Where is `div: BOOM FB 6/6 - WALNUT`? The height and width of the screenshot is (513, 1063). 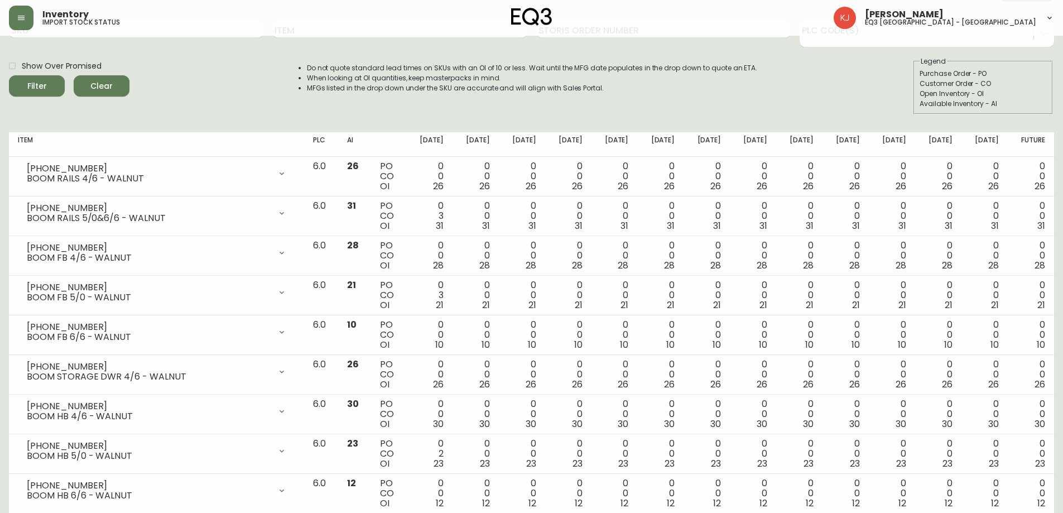 div: BOOM FB 6/6 - WALNUT is located at coordinates (148, 337).